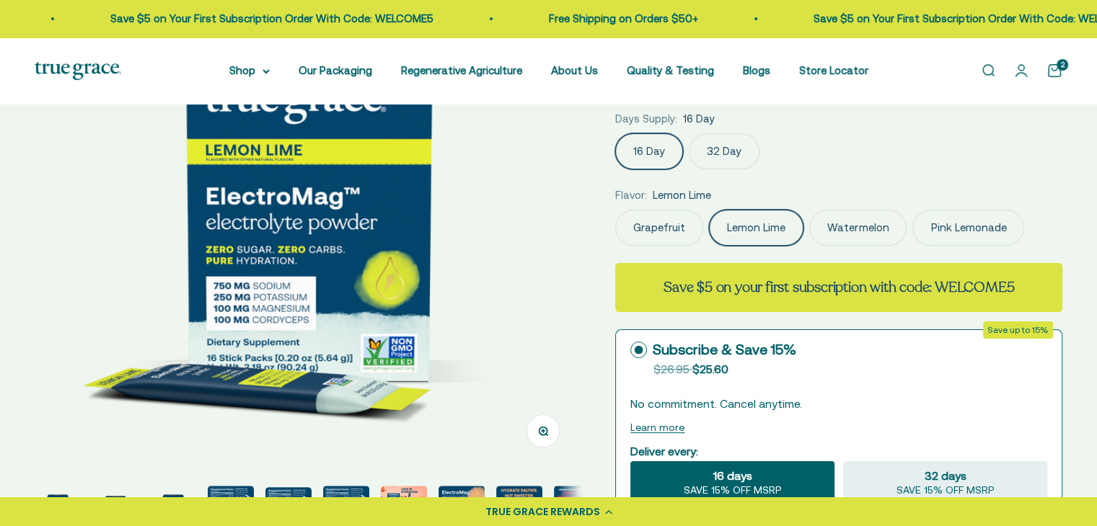 This screenshot has width=1097, height=526. I want to click on a: Free Shipping on Orders $50+, so click(606, 18).